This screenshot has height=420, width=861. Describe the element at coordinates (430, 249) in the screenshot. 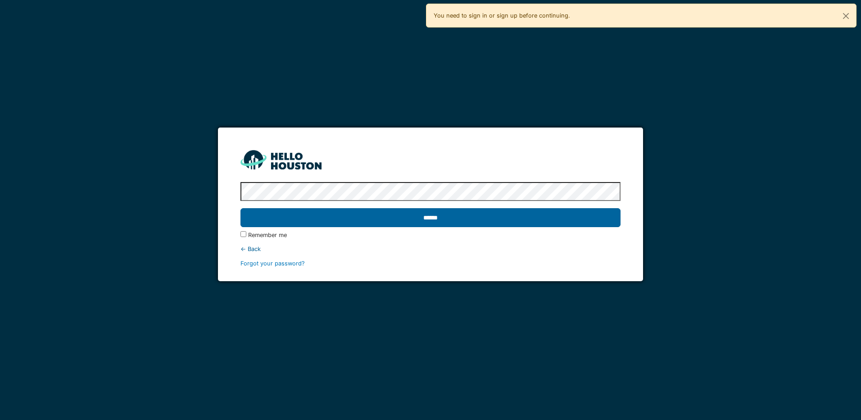

I see `div: ← Back` at that location.